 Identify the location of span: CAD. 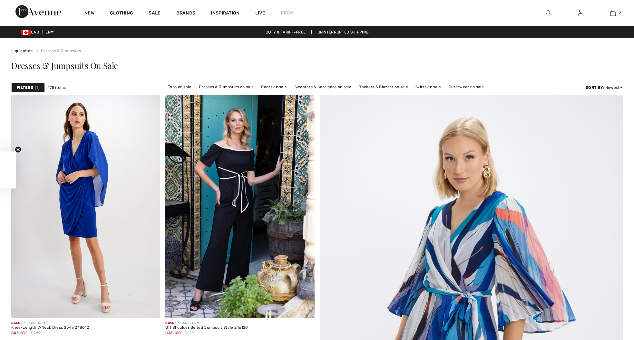
(31, 32).